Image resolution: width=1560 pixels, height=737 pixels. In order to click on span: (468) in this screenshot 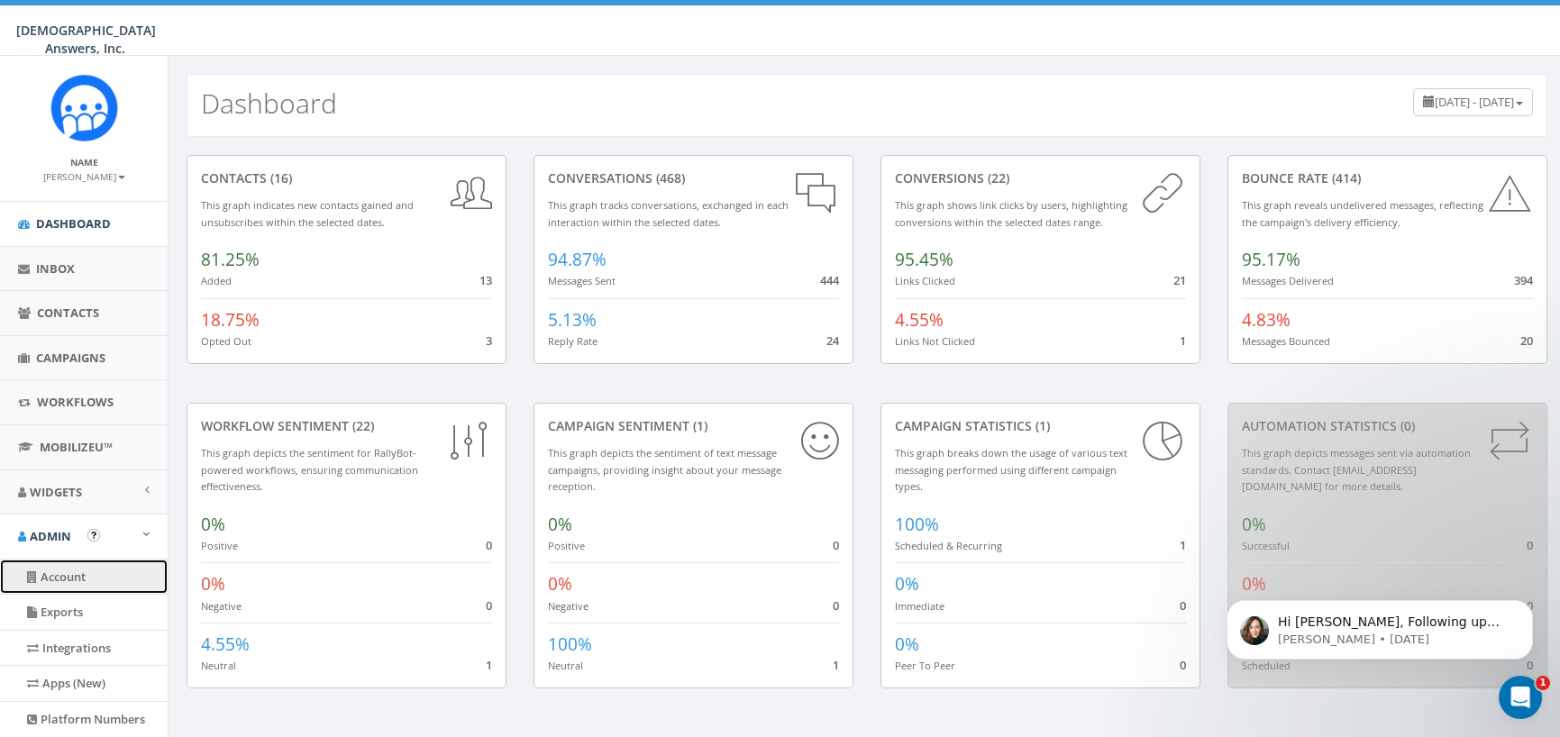, I will do `click(669, 178)`.